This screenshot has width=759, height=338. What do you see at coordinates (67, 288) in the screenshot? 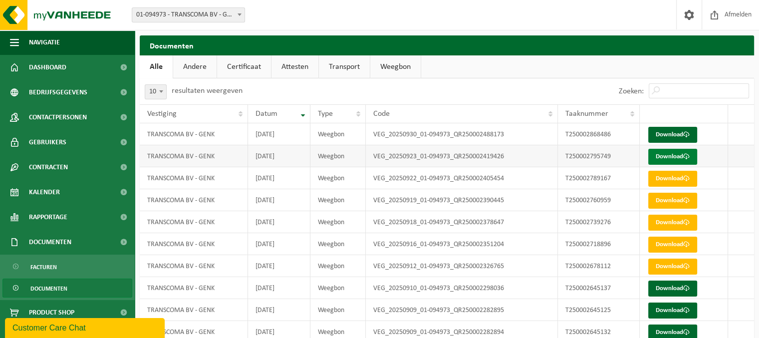
I see `a: Documenten` at bounding box center [67, 288].